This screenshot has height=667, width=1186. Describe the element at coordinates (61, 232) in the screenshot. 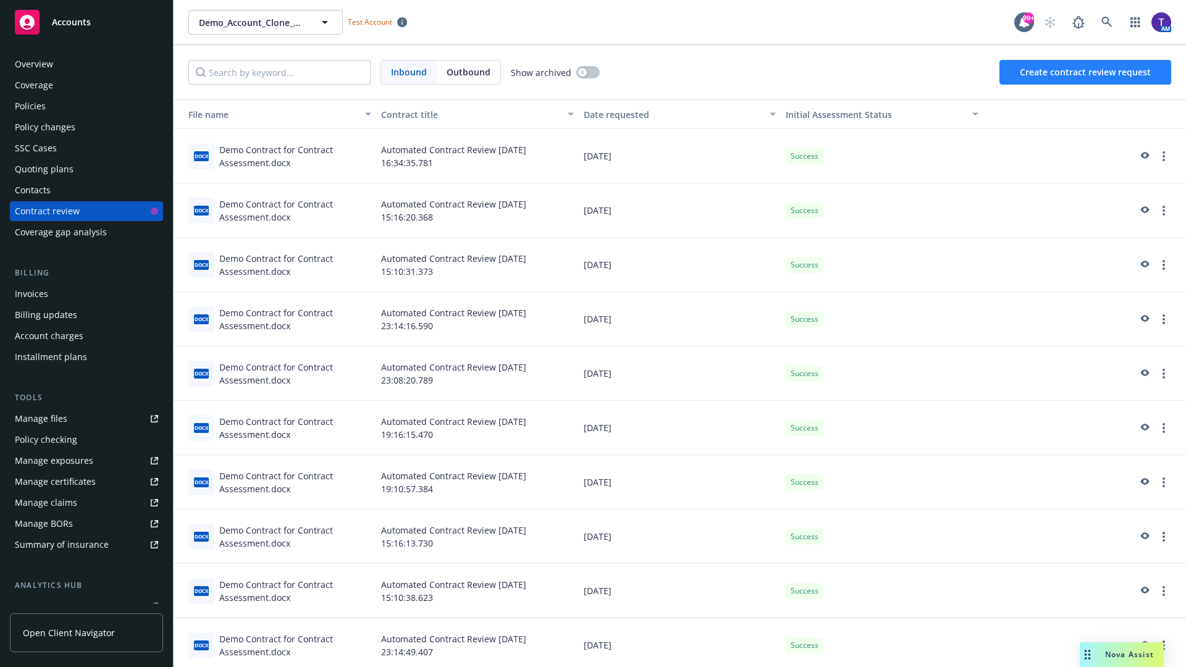

I see `div: Coverage gap analysis` at that location.